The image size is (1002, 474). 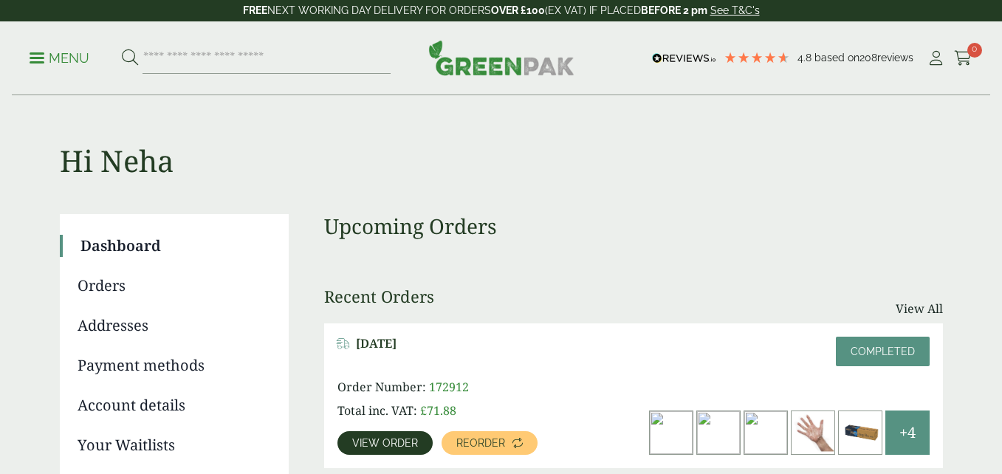 I want to click on a: Account details, so click(x=173, y=405).